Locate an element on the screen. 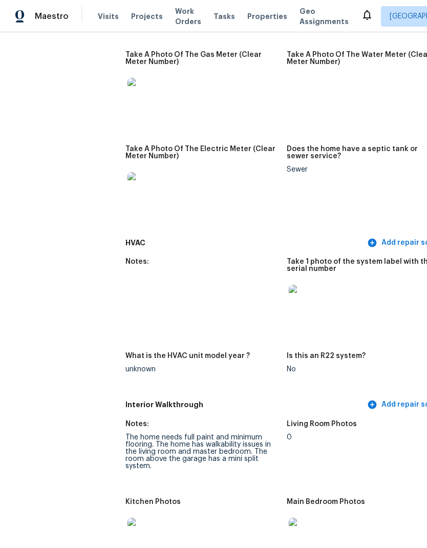  h5: HVAC is located at coordinates (245, 243).